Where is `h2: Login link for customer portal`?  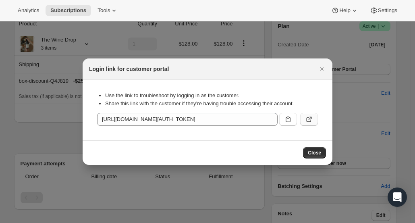 h2: Login link for customer portal is located at coordinates (129, 69).